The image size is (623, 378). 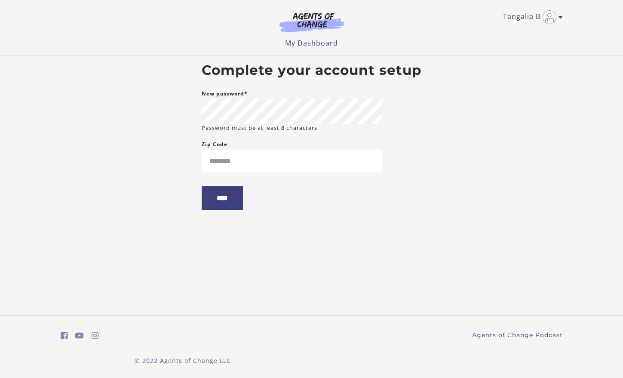 What do you see at coordinates (95, 335) in the screenshot?
I see `i: https://www.instagram.com/agentsofchangeprep/ (Open in a new window)` at bounding box center [95, 335].